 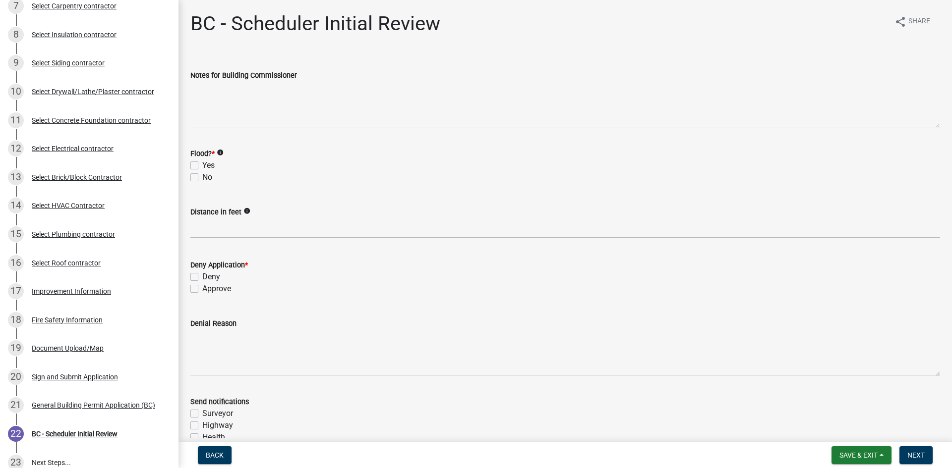 I want to click on div: 11, so click(x=16, y=120).